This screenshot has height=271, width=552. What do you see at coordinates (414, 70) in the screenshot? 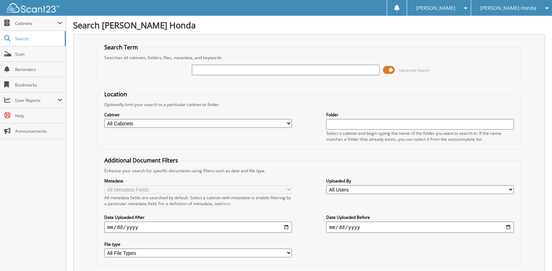
I see `span: Advanced Search` at bounding box center [414, 70].